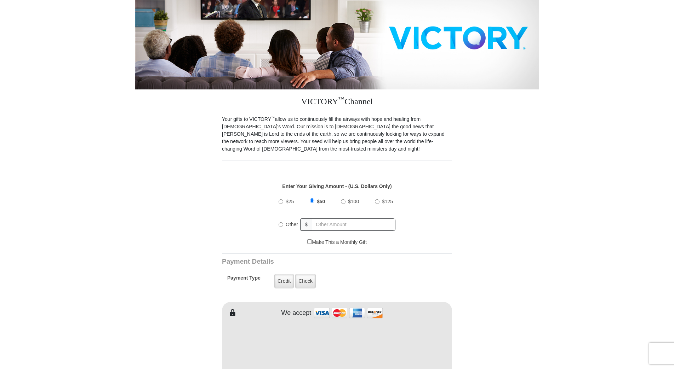 The height and width of the screenshot is (369, 674). What do you see at coordinates (321, 202) in the screenshot?
I see `span: $50` at bounding box center [321, 202].